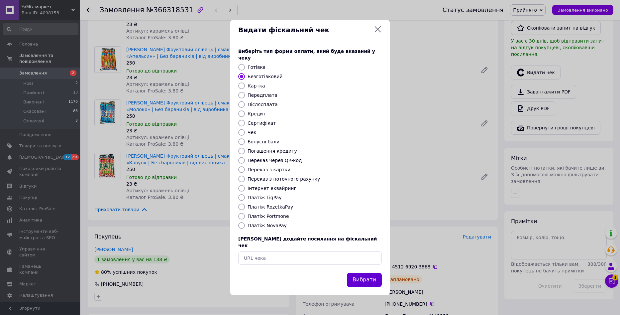  What do you see at coordinates (267, 225) in the screenshot?
I see `label: Платіж NovaPay` at bounding box center [267, 225].